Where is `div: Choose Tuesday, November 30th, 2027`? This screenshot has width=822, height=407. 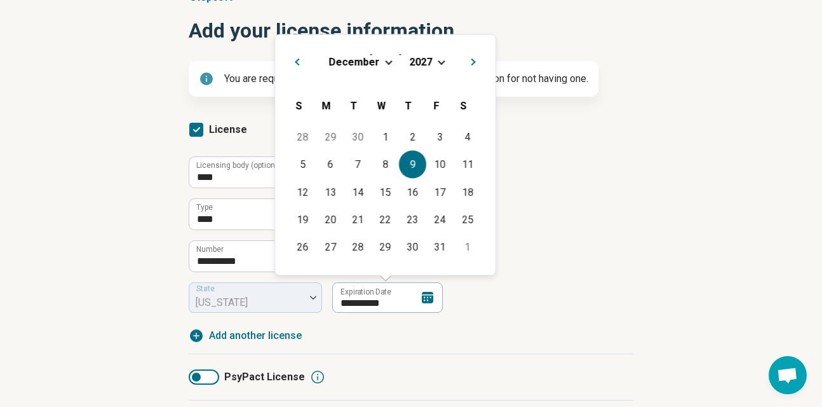
div: Choose Tuesday, November 30th, 2027 is located at coordinates (358, 137).